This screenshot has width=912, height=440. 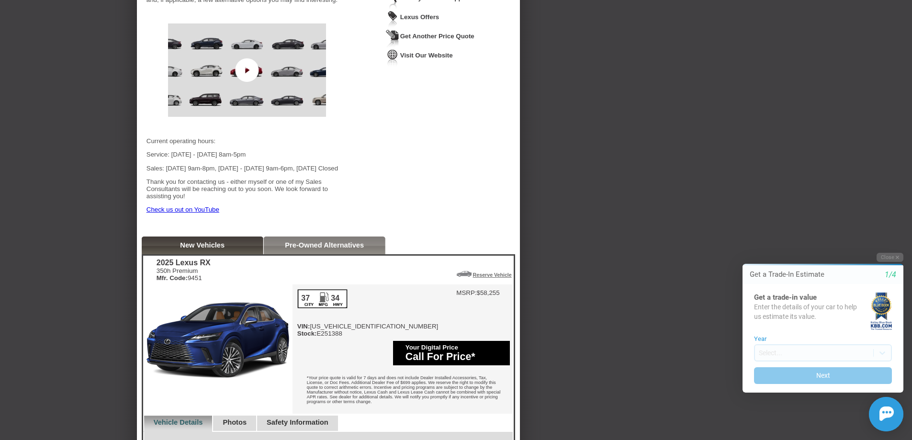 What do you see at coordinates (492, 275) in the screenshot?
I see `a: Reserve Vehicle` at bounding box center [492, 275].